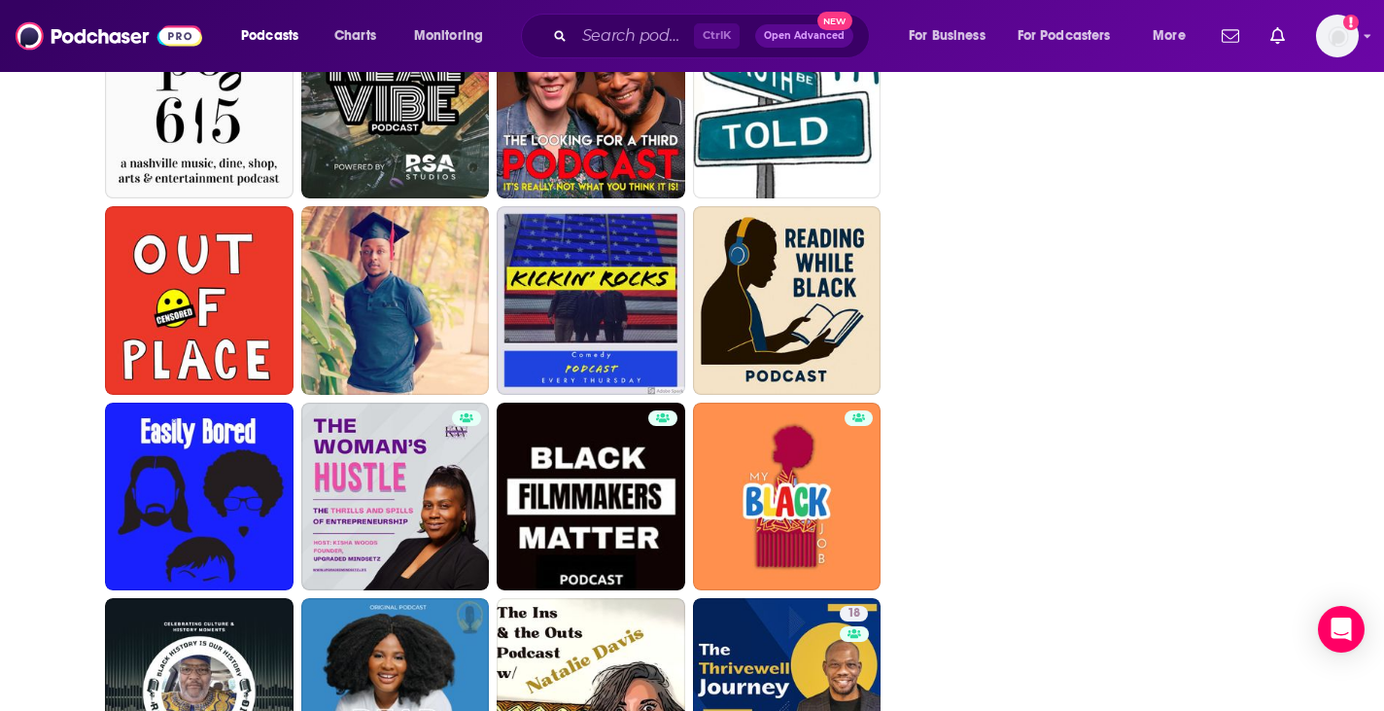  What do you see at coordinates (1338, 36) in the screenshot?
I see `img: User Profile` at bounding box center [1338, 36].